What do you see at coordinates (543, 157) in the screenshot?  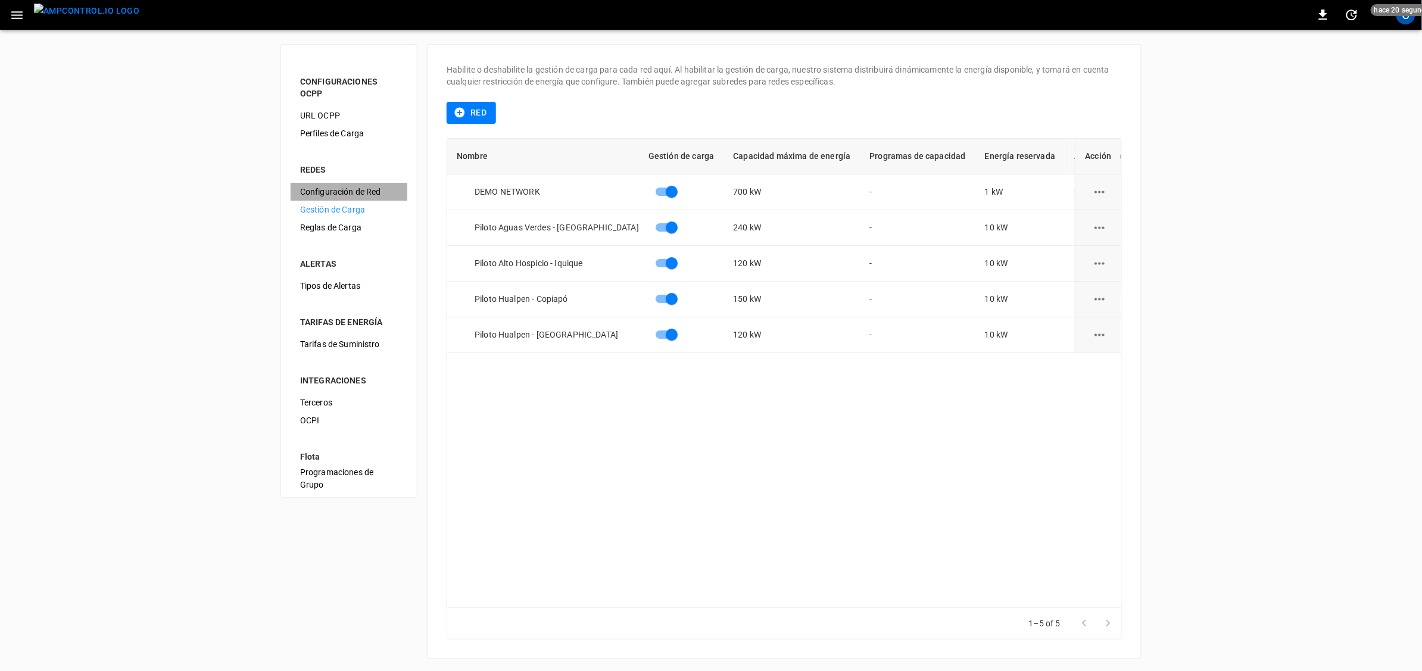 I see `th: Nombre` at bounding box center [543, 157].